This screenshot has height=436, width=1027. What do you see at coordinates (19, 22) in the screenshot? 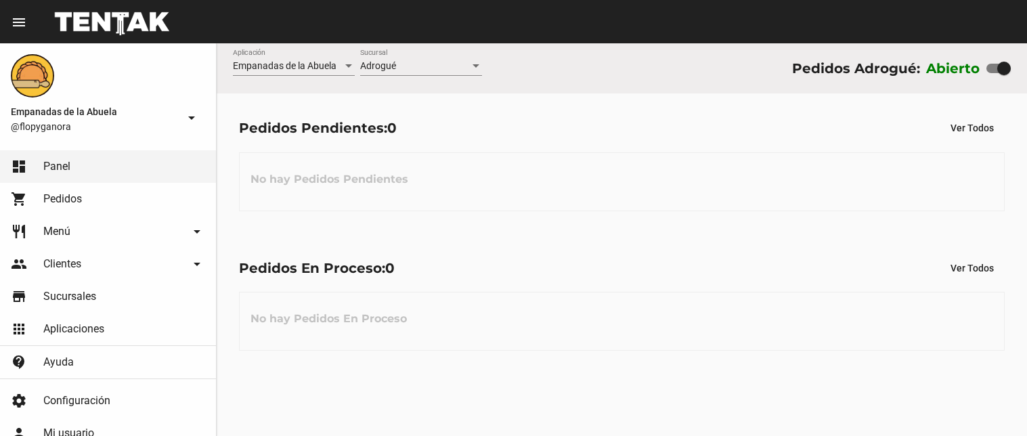
I see `mat-icon: menu` at bounding box center [19, 22].